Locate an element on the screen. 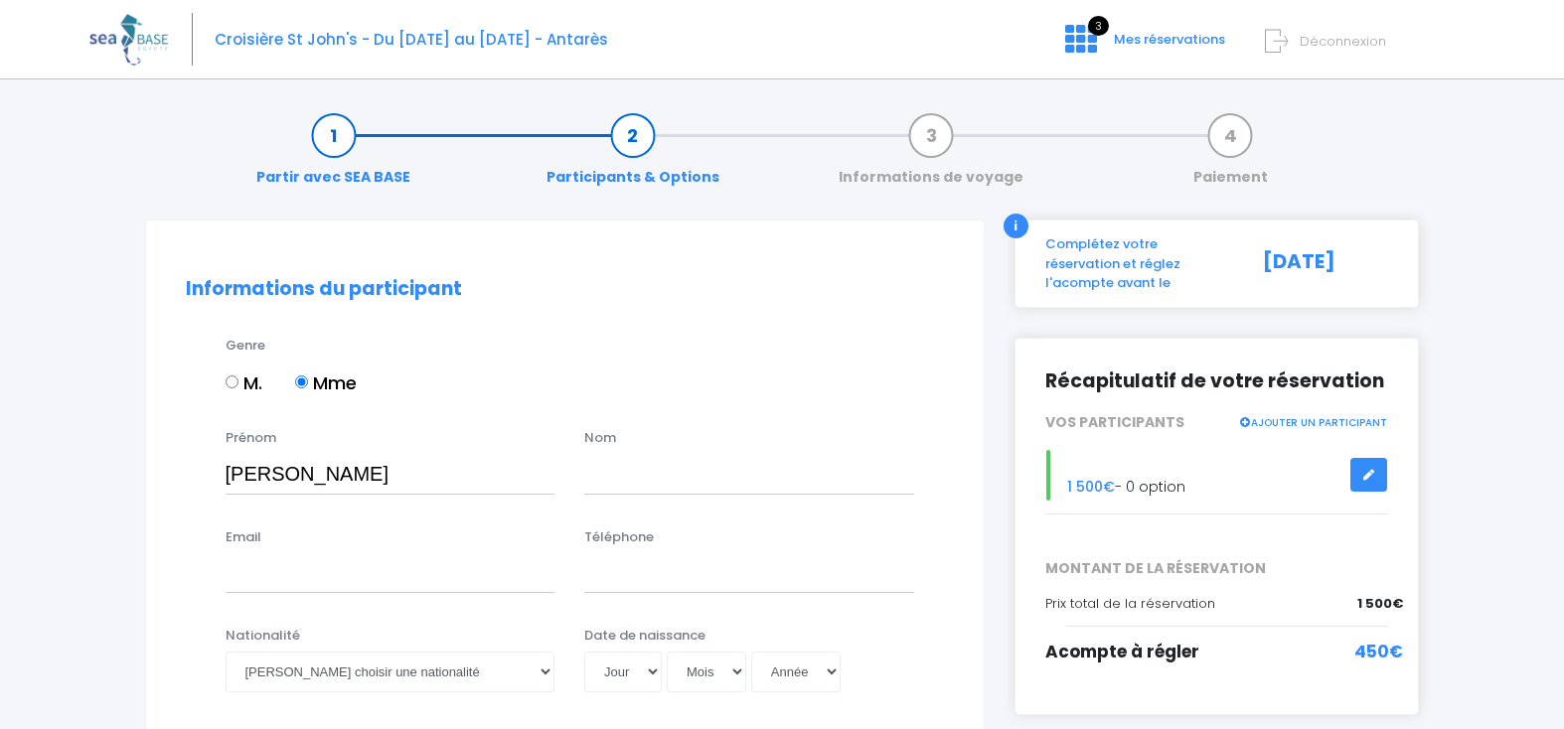 The width and height of the screenshot is (1564, 729). div: Complétez votre réservation et réglez l'acompte avant le is located at coordinates (1139, 263).